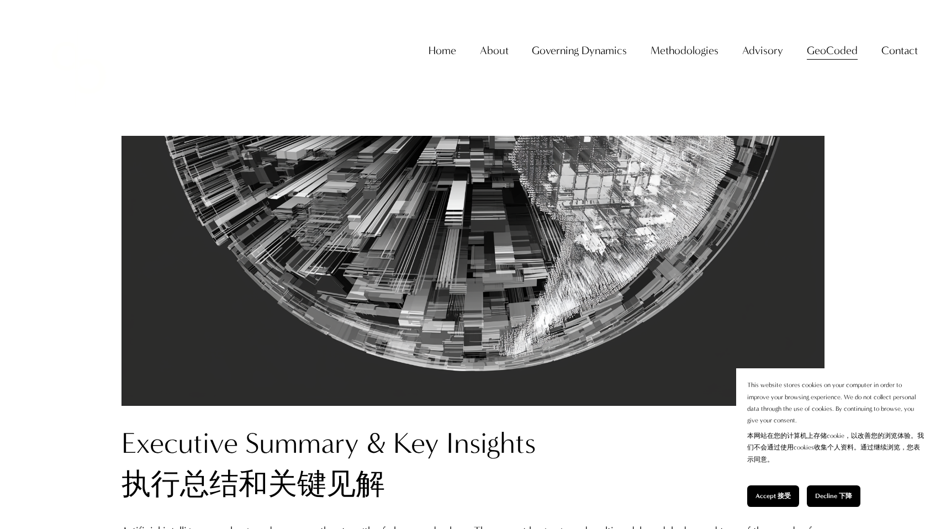 This screenshot has height=529, width=946. What do you see at coordinates (473, 484) in the screenshot?
I see `font: 执行总结和关键见解` at bounding box center [473, 484].